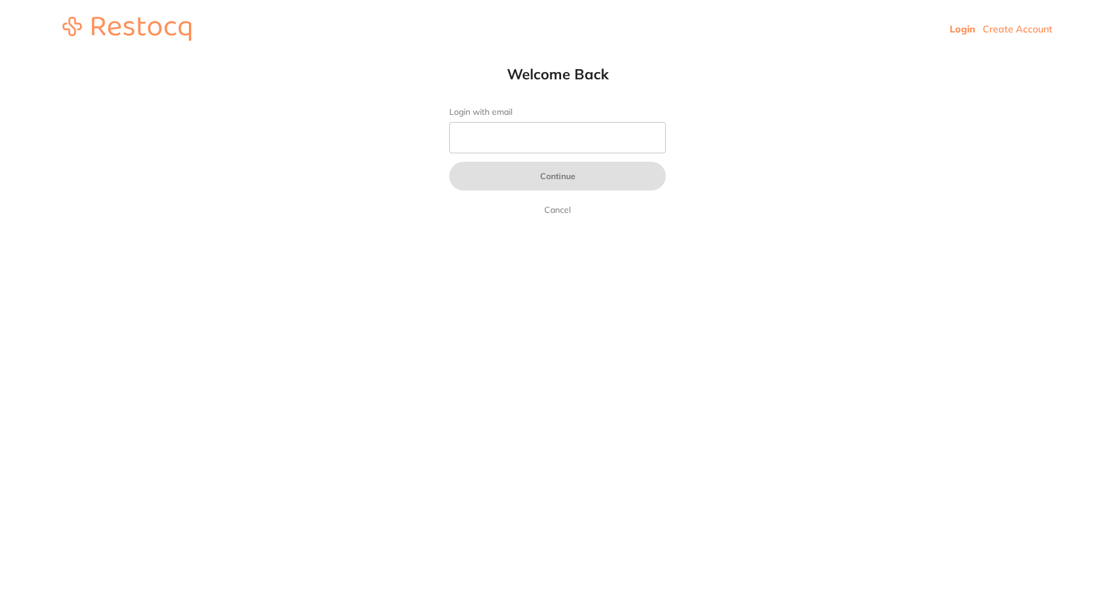 The width and height of the screenshot is (1115, 612). What do you see at coordinates (962, 29) in the screenshot?
I see `a: Login` at bounding box center [962, 29].